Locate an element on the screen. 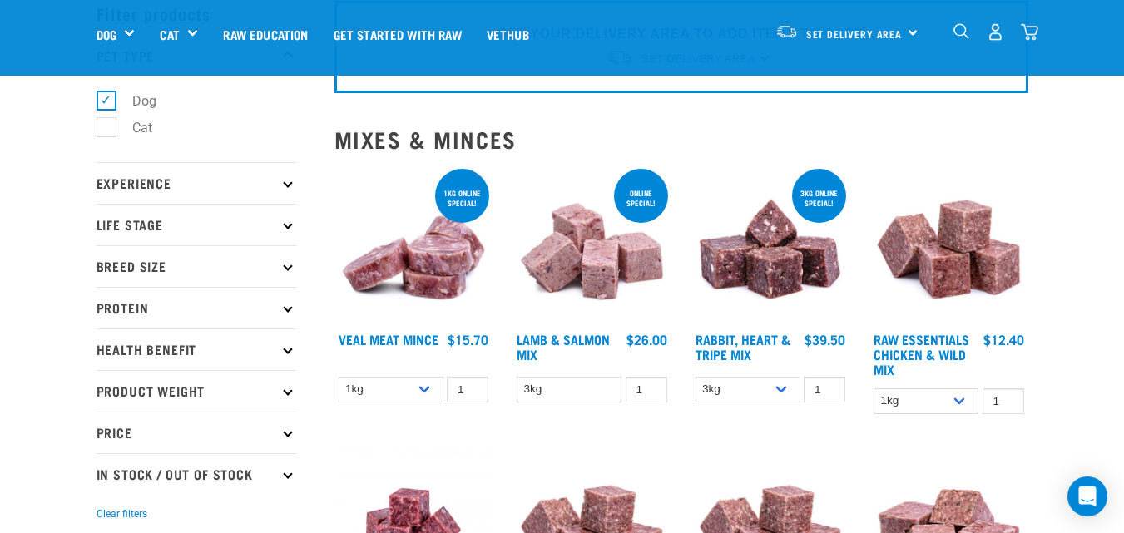 This screenshot has height=533, width=1124. p: Protein is located at coordinates (196, 308).